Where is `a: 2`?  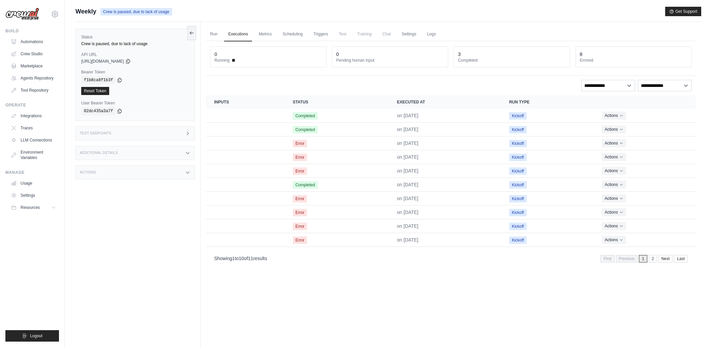 a: 2 is located at coordinates (652, 259).